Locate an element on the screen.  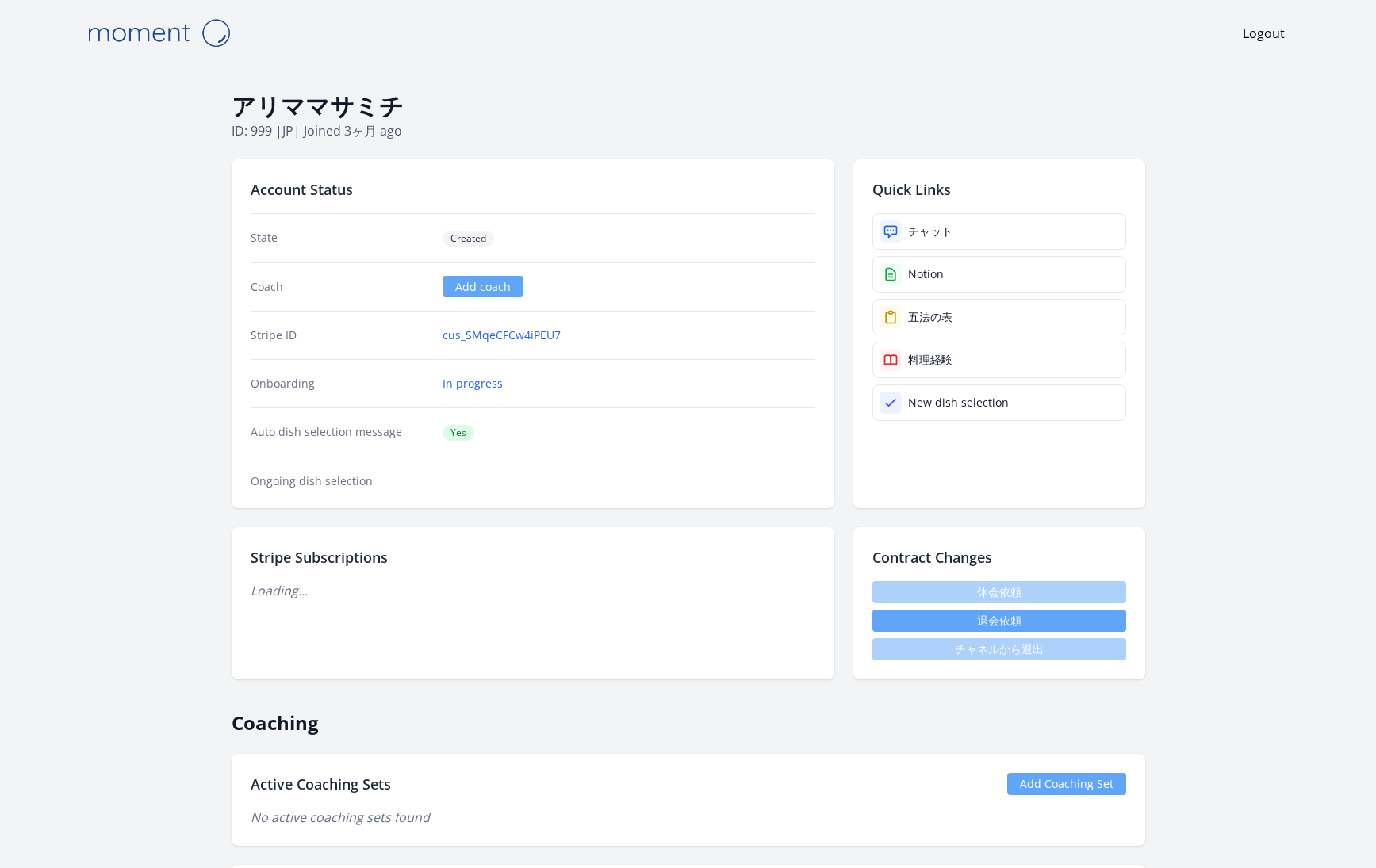
p: ID: 999 | | Joined 3ヶ月 ago is located at coordinates (688, 130).